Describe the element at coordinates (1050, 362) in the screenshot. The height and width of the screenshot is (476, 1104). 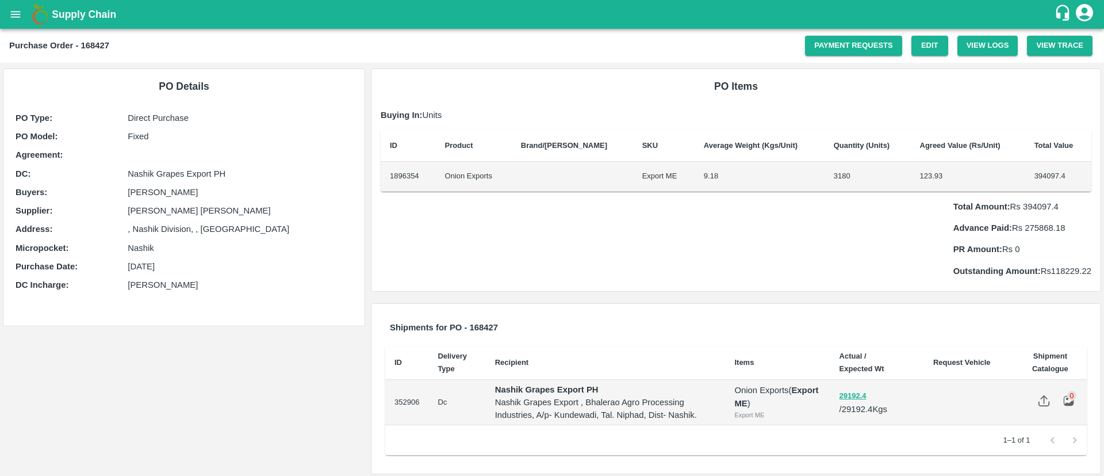
I see `b: Shipment Catalogue` at that location.